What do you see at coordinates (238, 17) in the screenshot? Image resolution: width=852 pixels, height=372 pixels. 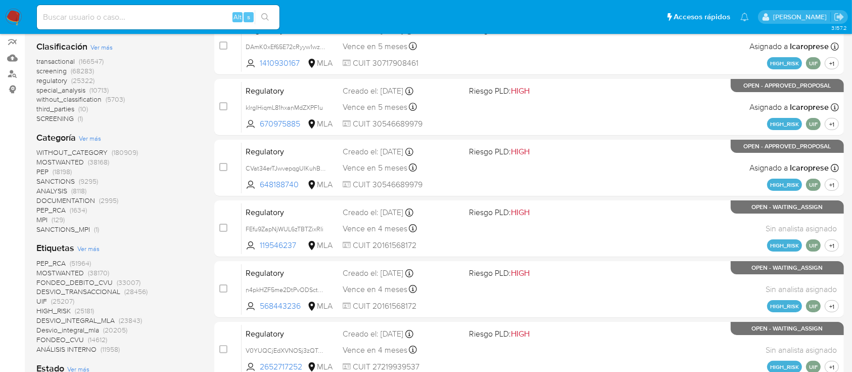 I see `span: Alt` at bounding box center [238, 17].